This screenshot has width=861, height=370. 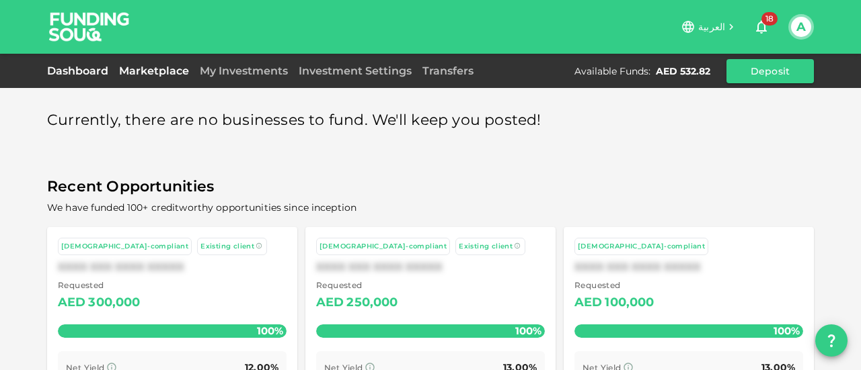 What do you see at coordinates (801, 27) in the screenshot?
I see `button: A` at bounding box center [801, 27].